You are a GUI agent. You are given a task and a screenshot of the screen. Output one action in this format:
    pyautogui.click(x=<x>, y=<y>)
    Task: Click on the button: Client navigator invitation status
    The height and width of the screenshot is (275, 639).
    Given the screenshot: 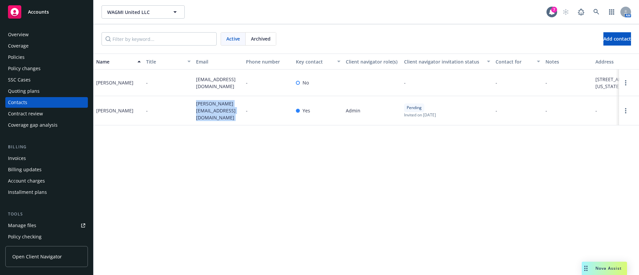 What is the action you would take?
    pyautogui.click(x=447, y=62)
    